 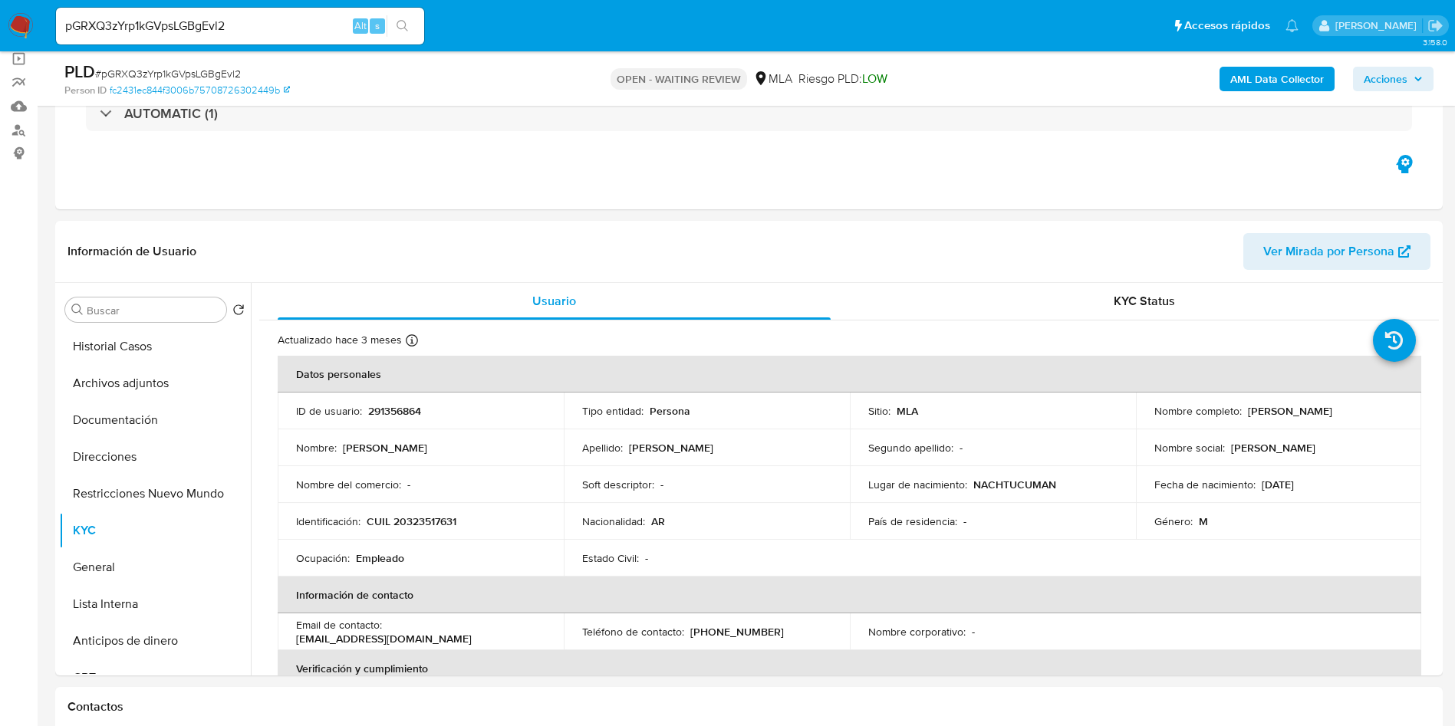 I want to click on button: Acciones, so click(x=1393, y=79).